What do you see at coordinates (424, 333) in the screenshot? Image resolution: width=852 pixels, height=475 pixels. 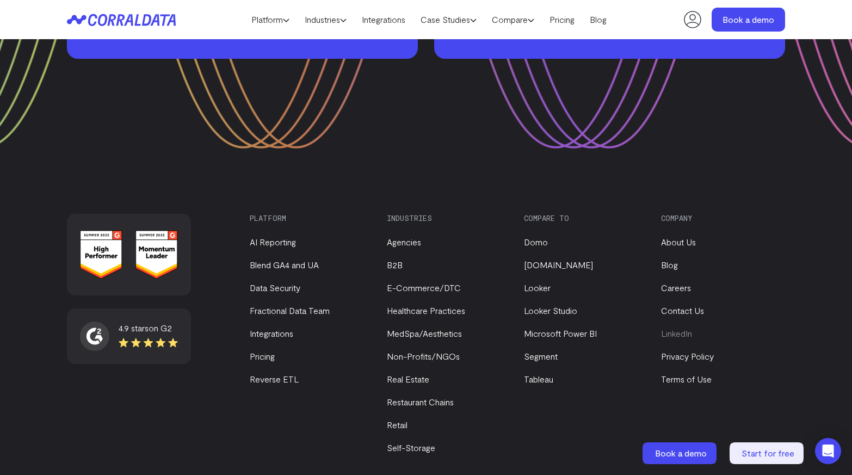 I see `a: MedSpa/Aesthetics` at bounding box center [424, 333].